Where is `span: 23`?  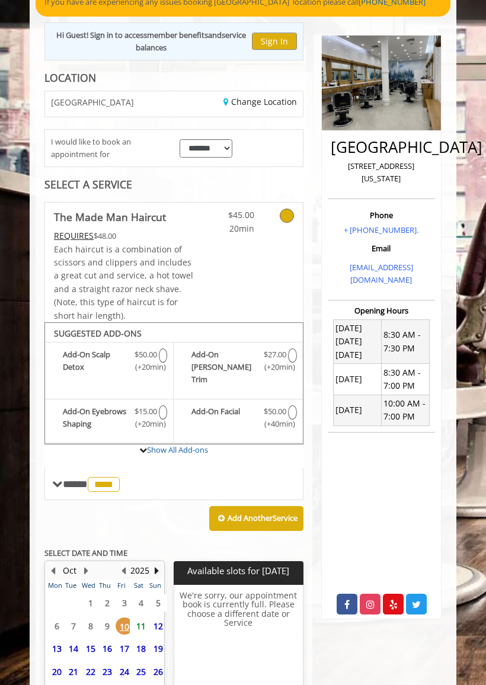 span: 23 is located at coordinates (107, 672).